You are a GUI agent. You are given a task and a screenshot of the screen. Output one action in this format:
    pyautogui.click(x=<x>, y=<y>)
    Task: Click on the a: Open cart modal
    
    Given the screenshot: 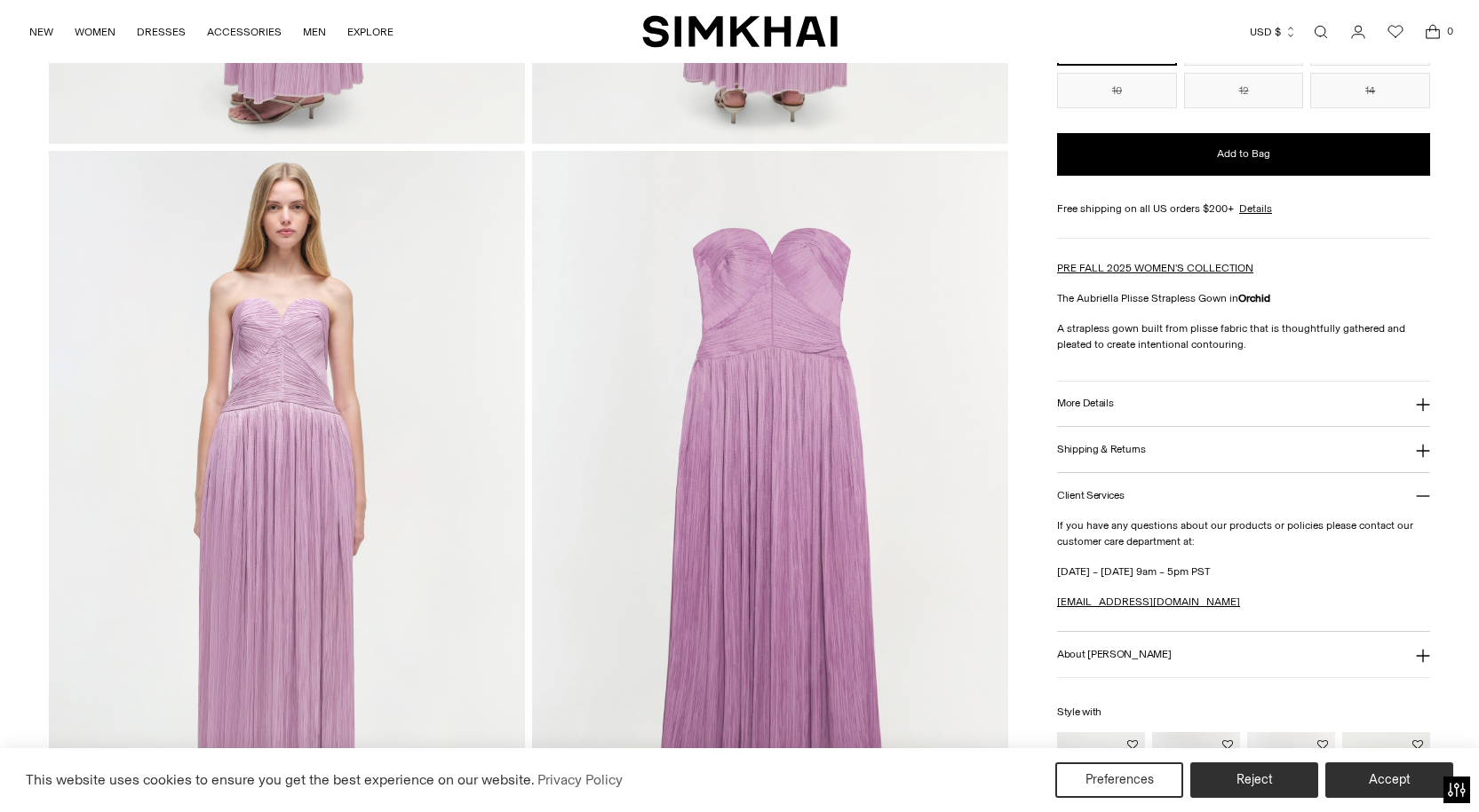 What is the action you would take?
    pyautogui.click(x=1432, y=32)
    